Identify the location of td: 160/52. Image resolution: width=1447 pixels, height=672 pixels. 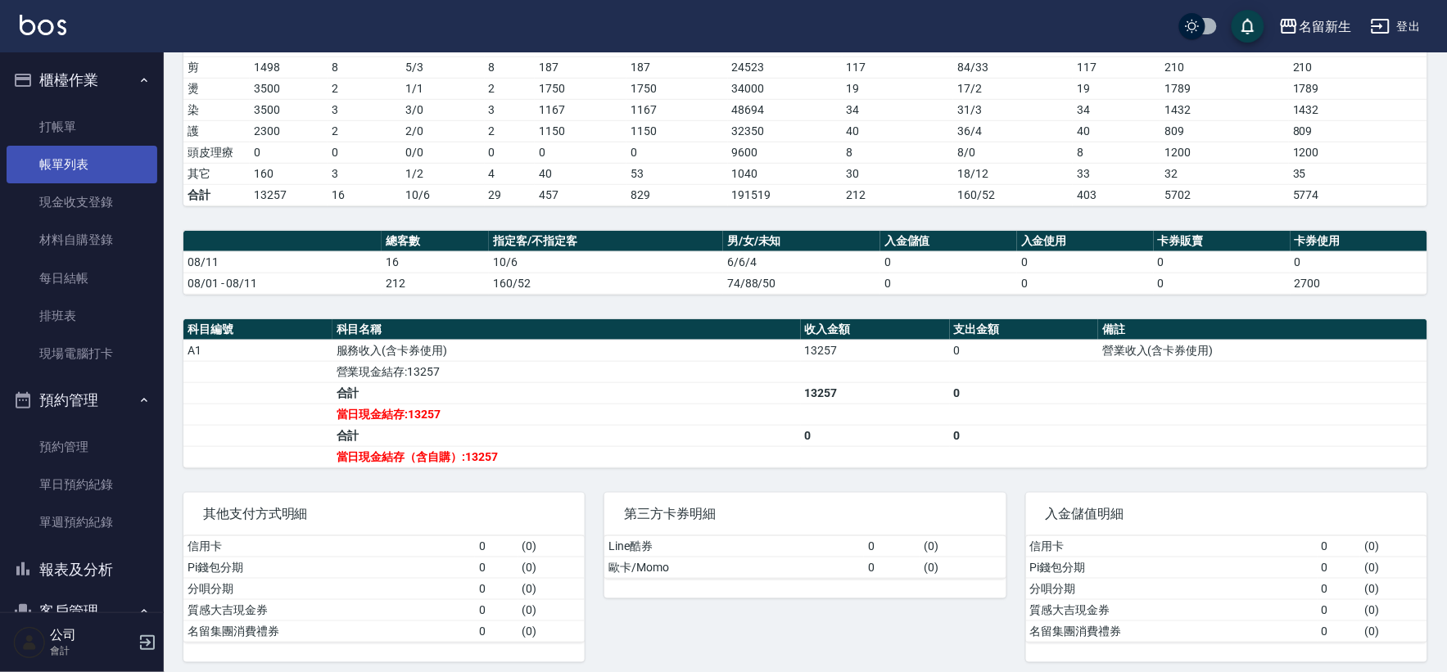
(606, 283).